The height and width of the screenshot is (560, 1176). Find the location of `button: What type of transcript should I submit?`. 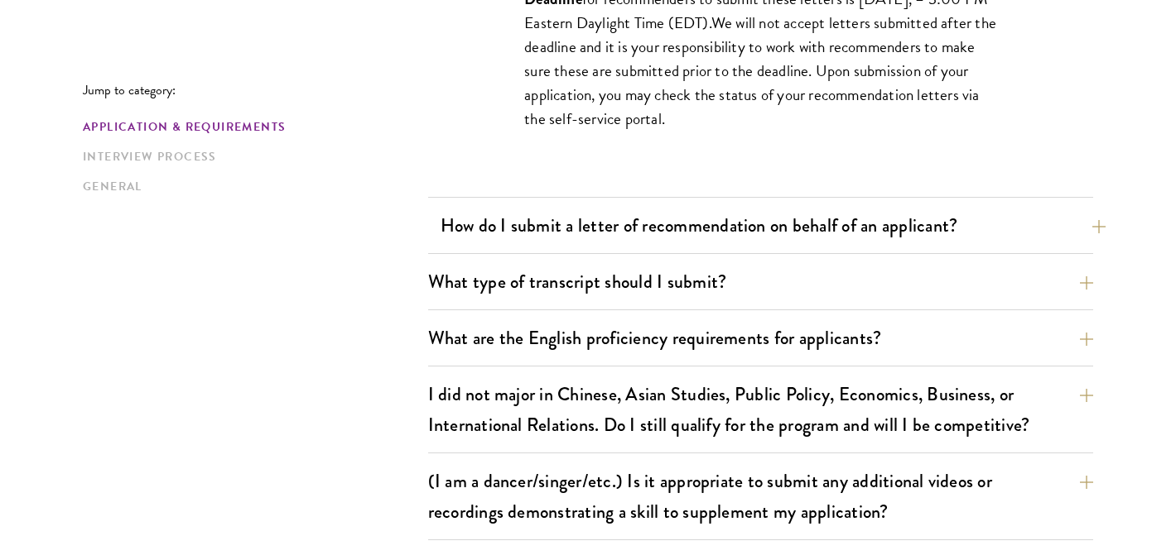

button: What type of transcript should I submit? is located at coordinates (760, 281).